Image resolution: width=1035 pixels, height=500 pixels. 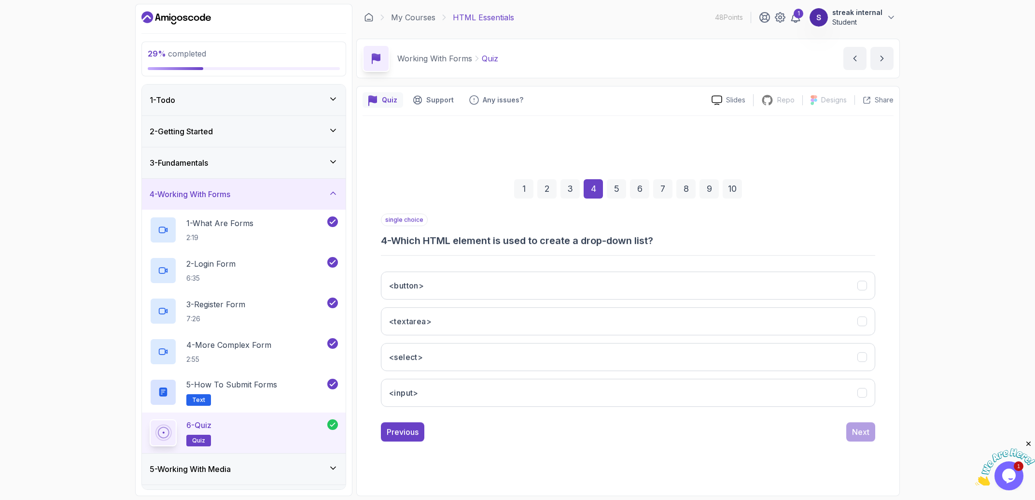 What do you see at coordinates (244, 270) in the screenshot?
I see `button: 2-Login Form6:35` at bounding box center [244, 270].